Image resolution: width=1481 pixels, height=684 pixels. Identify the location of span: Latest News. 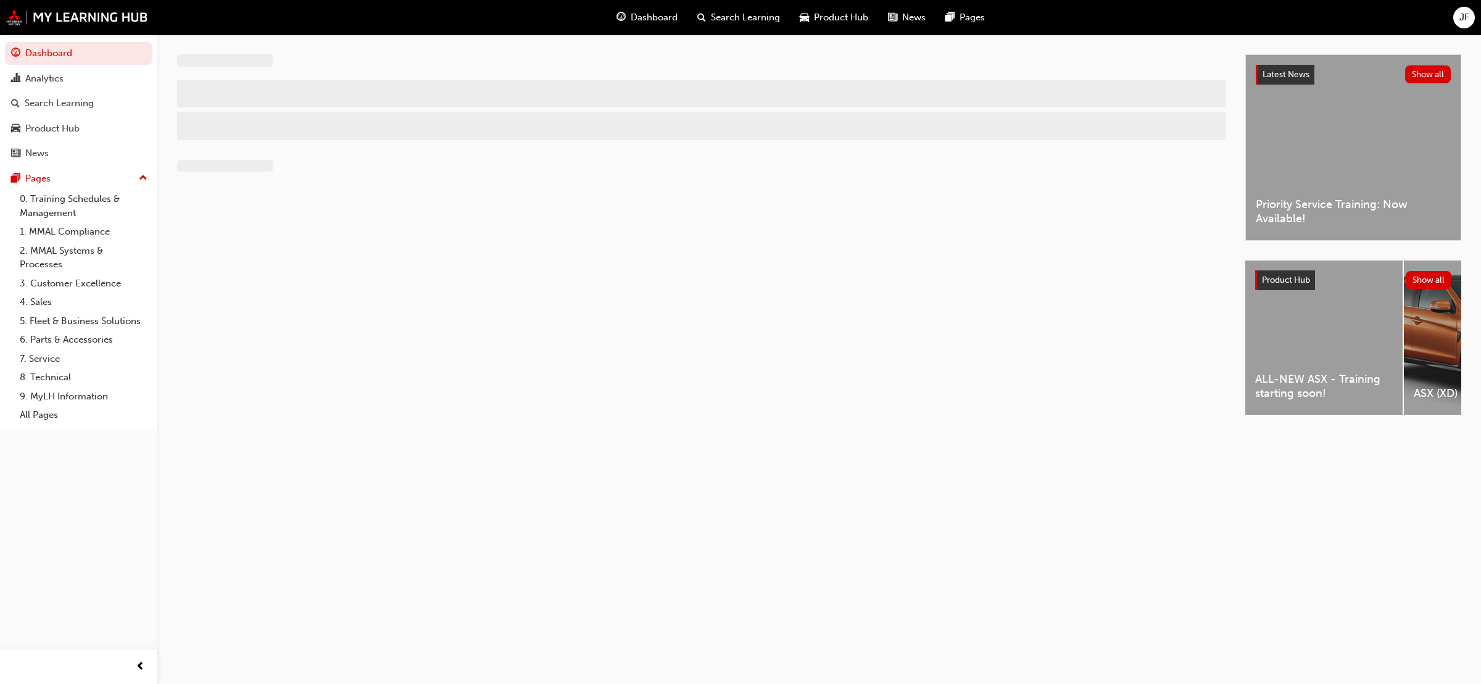
(1286, 74).